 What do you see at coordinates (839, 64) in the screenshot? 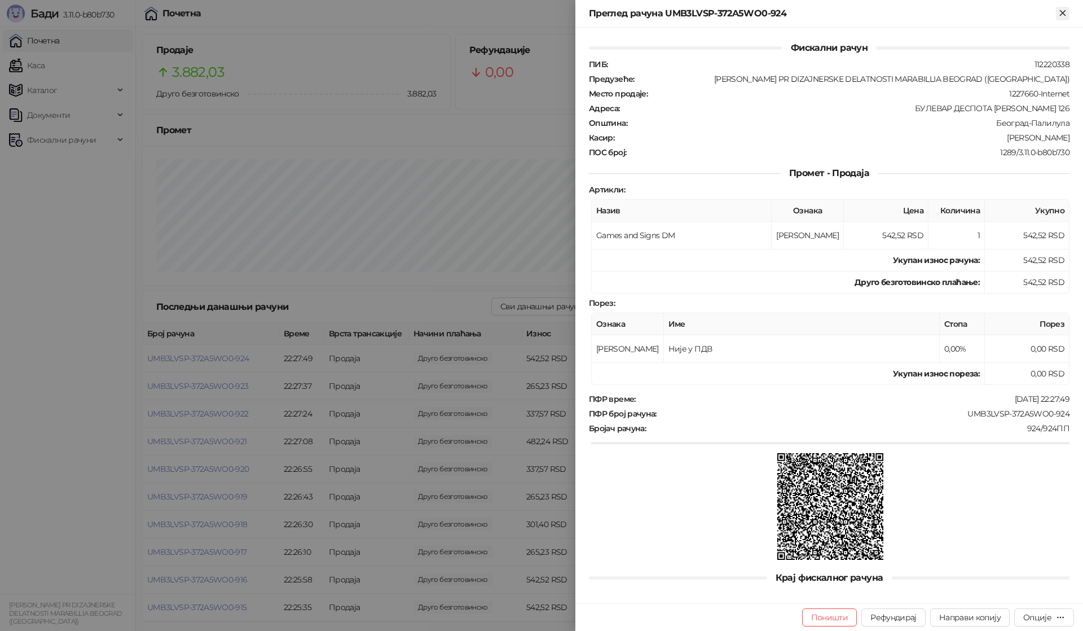
I see `div: 112220338` at bounding box center [839, 64].